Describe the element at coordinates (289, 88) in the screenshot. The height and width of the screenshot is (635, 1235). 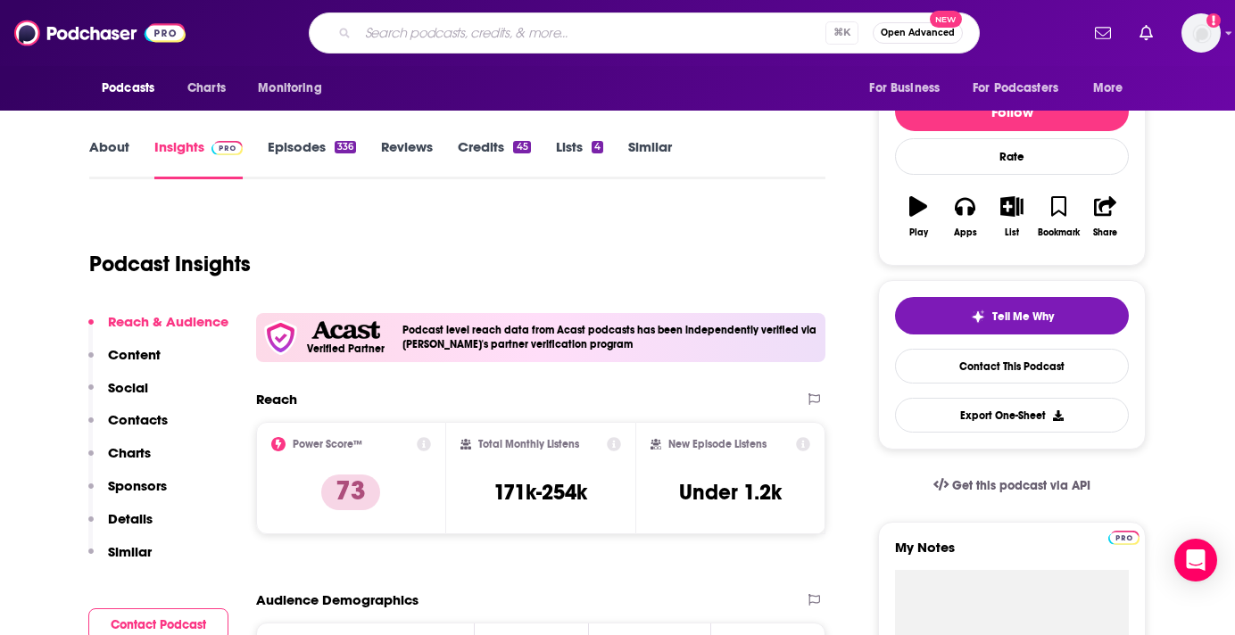
I see `span: Monitoring` at that location.